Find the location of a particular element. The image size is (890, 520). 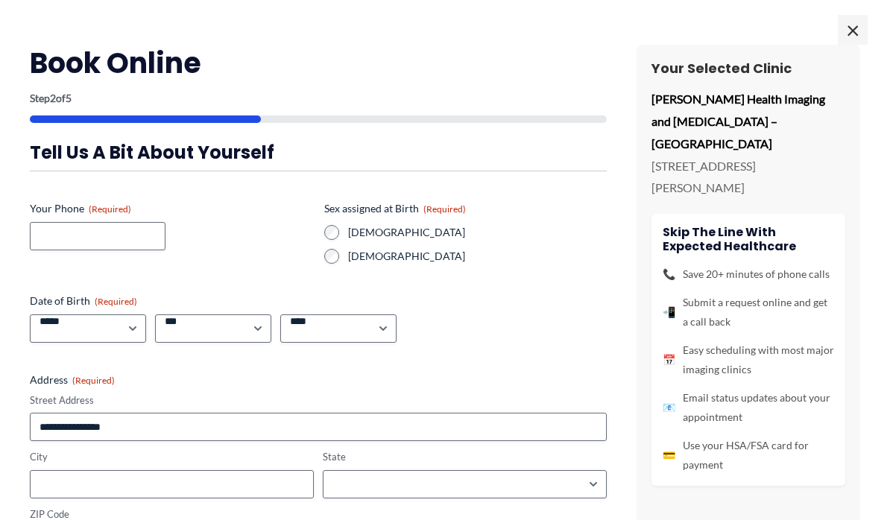

h2: Book Online is located at coordinates (318, 63).